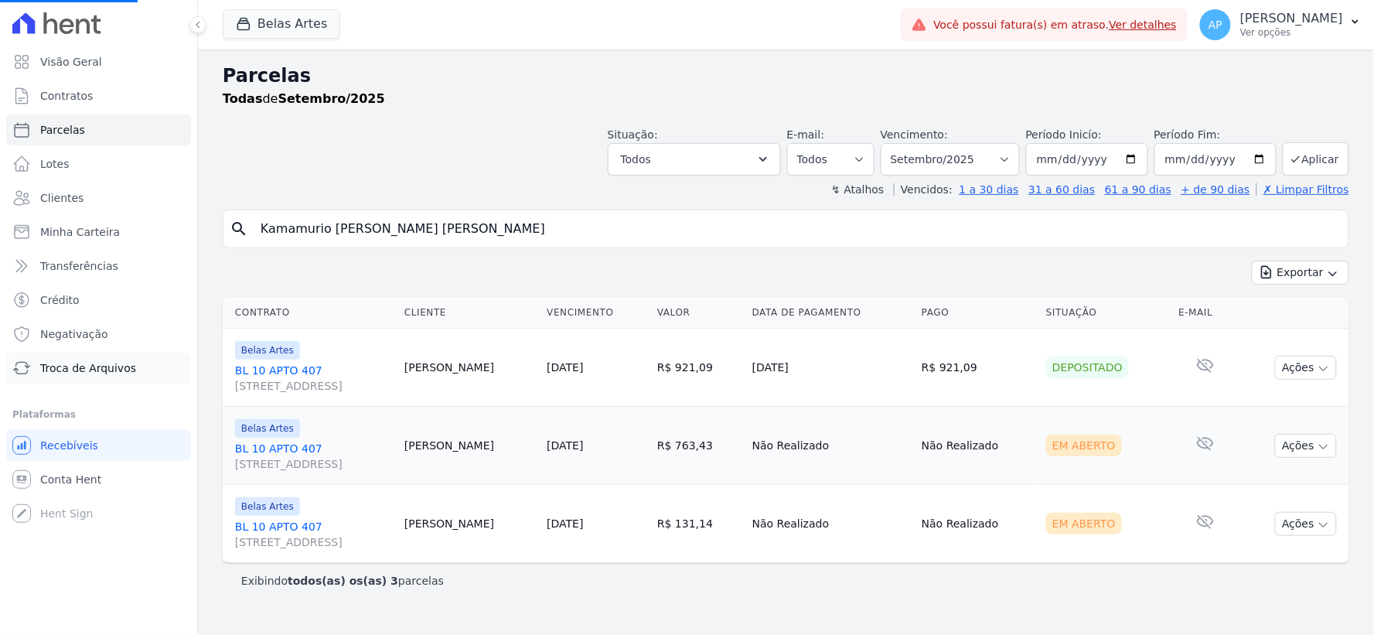 Image resolution: width=1374 pixels, height=635 pixels. Describe the element at coordinates (1291, 32) in the screenshot. I see `p: Ver opções` at that location.